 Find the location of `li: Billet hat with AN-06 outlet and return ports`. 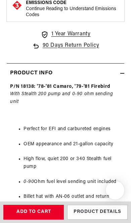

li: Billet hat with AN-06 outlet and return ports is located at coordinates (72, 200).